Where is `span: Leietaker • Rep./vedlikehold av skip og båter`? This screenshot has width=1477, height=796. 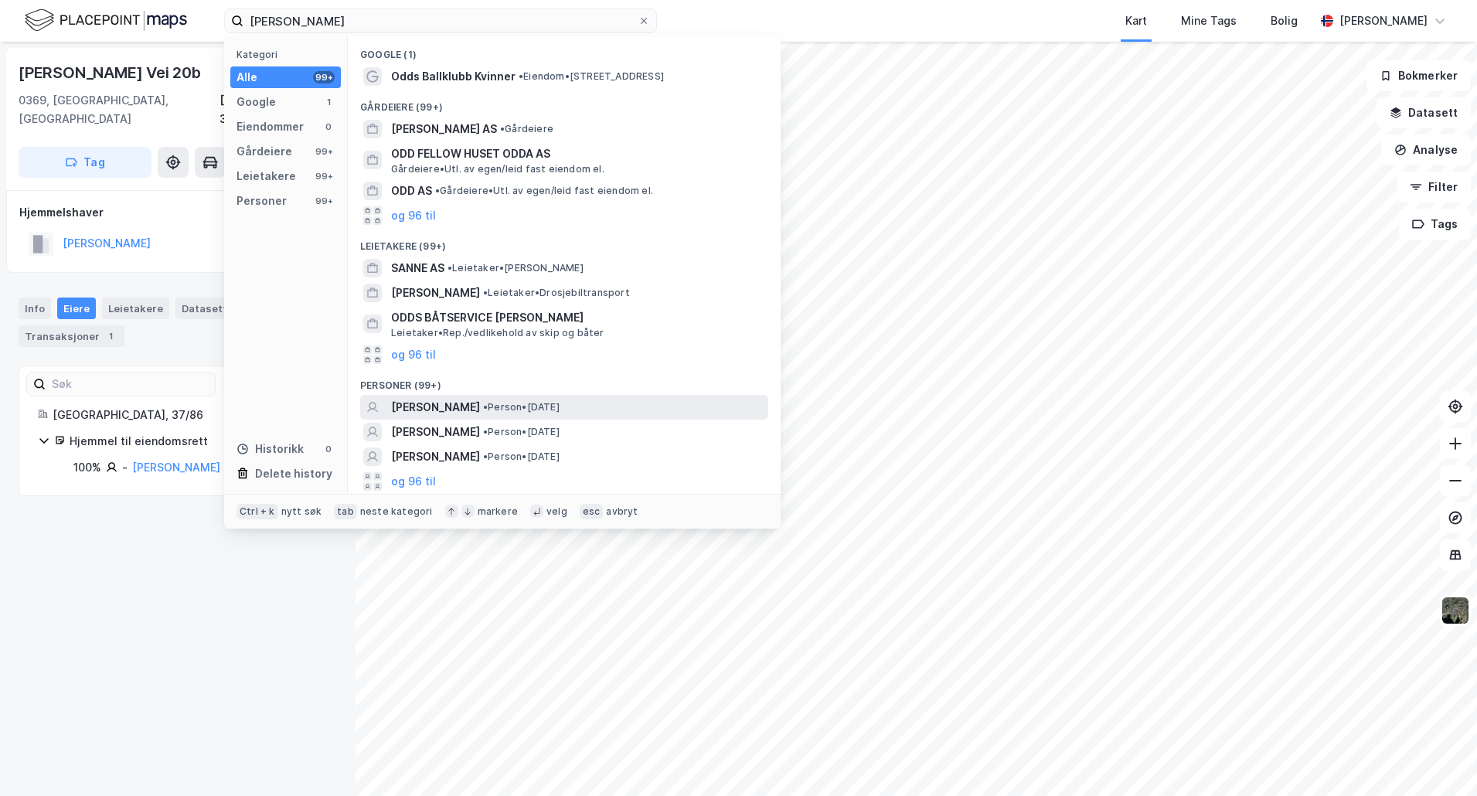 span: Leietaker • Rep./vedlikehold av skip og båter is located at coordinates (498, 333).